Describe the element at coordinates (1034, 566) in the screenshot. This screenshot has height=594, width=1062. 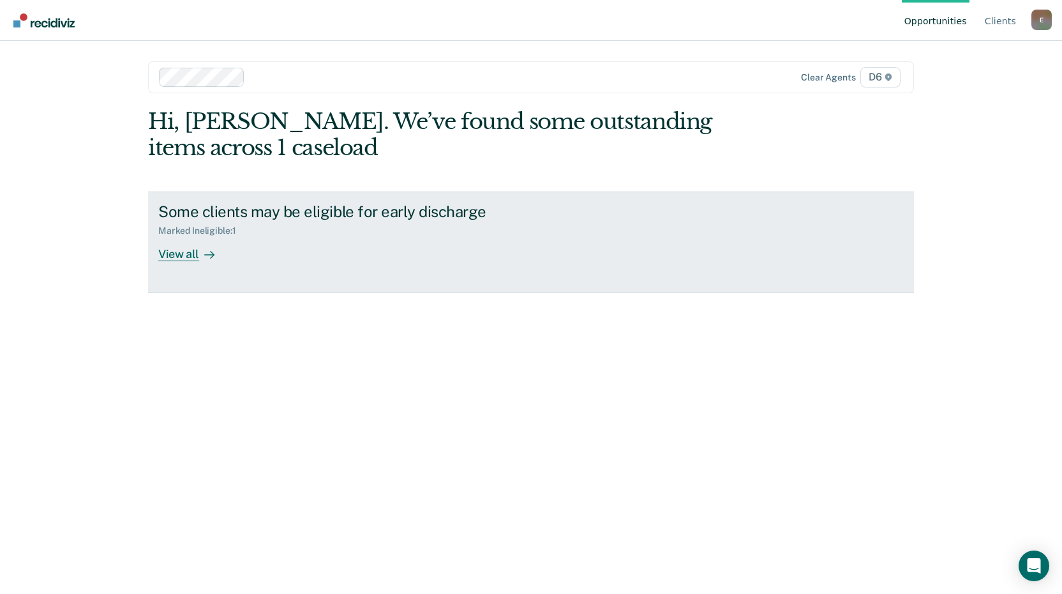
I see `div: Open Intercom Messenger` at that location.